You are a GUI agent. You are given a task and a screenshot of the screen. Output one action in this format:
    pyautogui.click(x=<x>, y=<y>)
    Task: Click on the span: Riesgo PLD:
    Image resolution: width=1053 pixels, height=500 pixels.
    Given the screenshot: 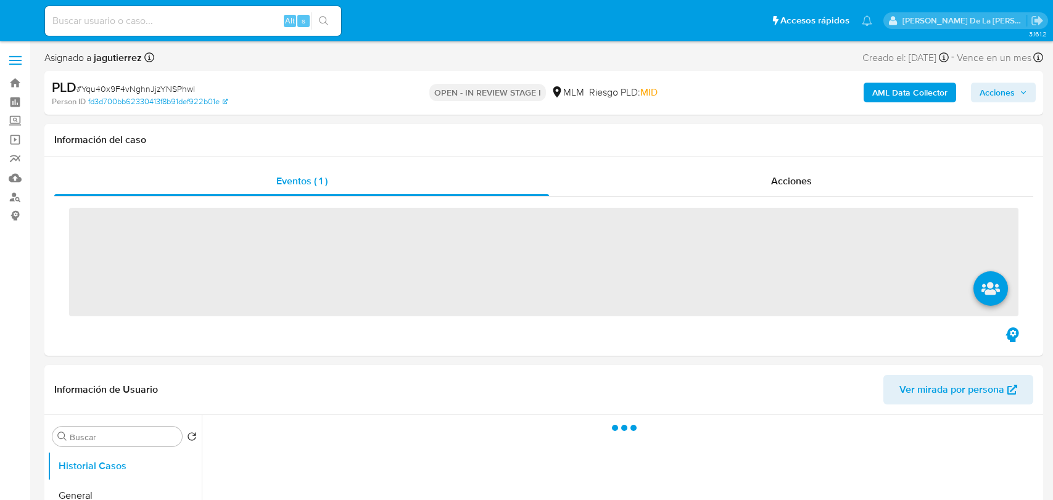 What is the action you would take?
    pyautogui.click(x=623, y=93)
    